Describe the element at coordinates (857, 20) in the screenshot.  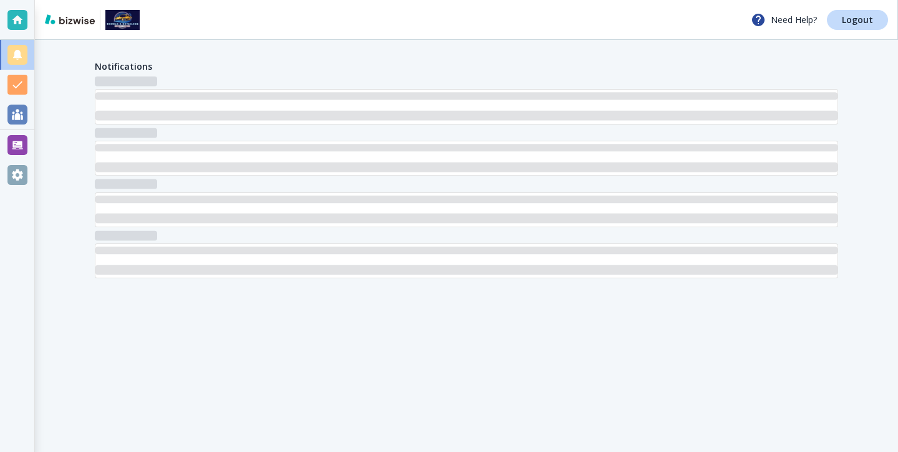
I see `a: Logout` at that location.